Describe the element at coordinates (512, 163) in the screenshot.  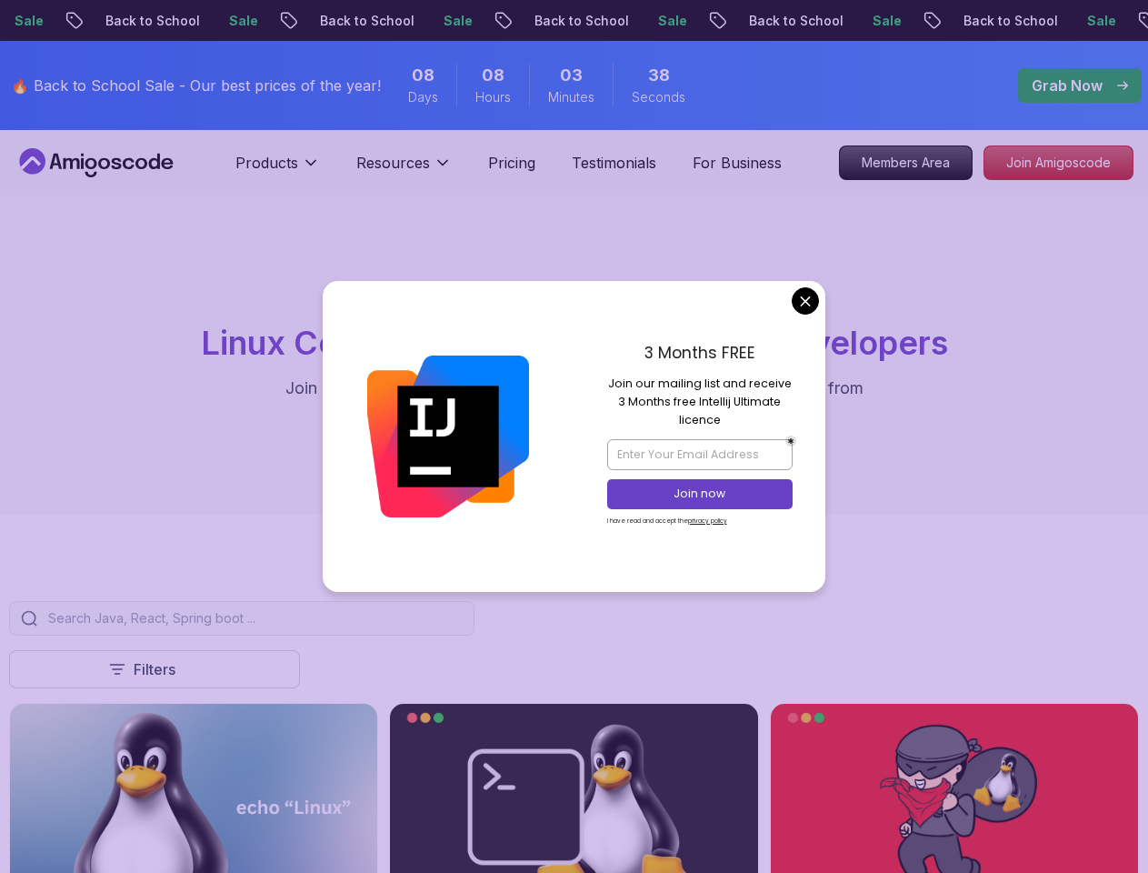
I see `a: Pricing` at that location.